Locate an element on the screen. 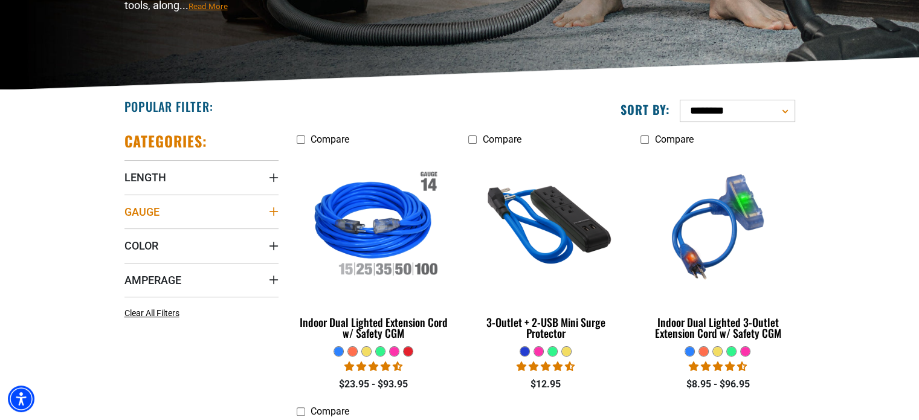 Image resolution: width=919 pixels, height=420 pixels. div: $12.95 is located at coordinates (545, 384).